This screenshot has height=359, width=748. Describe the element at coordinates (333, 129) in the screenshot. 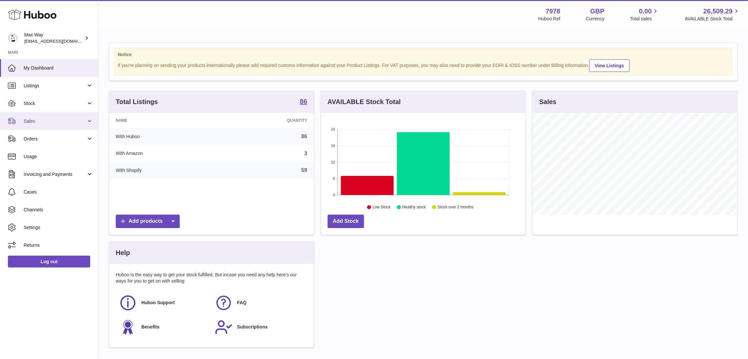

I see `text: 24` at that location.